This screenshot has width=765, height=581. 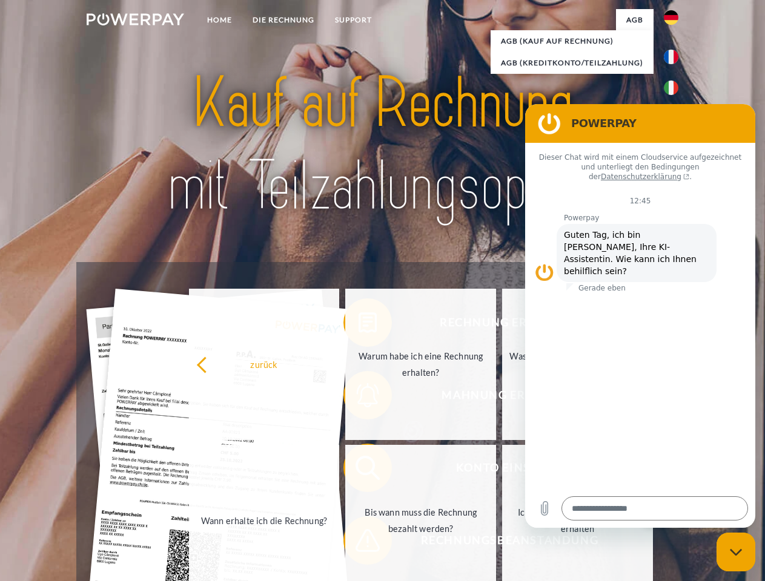 What do you see at coordinates (420, 521) in the screenshot?
I see `div: Bis wann muss die Rechnung bezahlt werden?` at bounding box center [420, 521].